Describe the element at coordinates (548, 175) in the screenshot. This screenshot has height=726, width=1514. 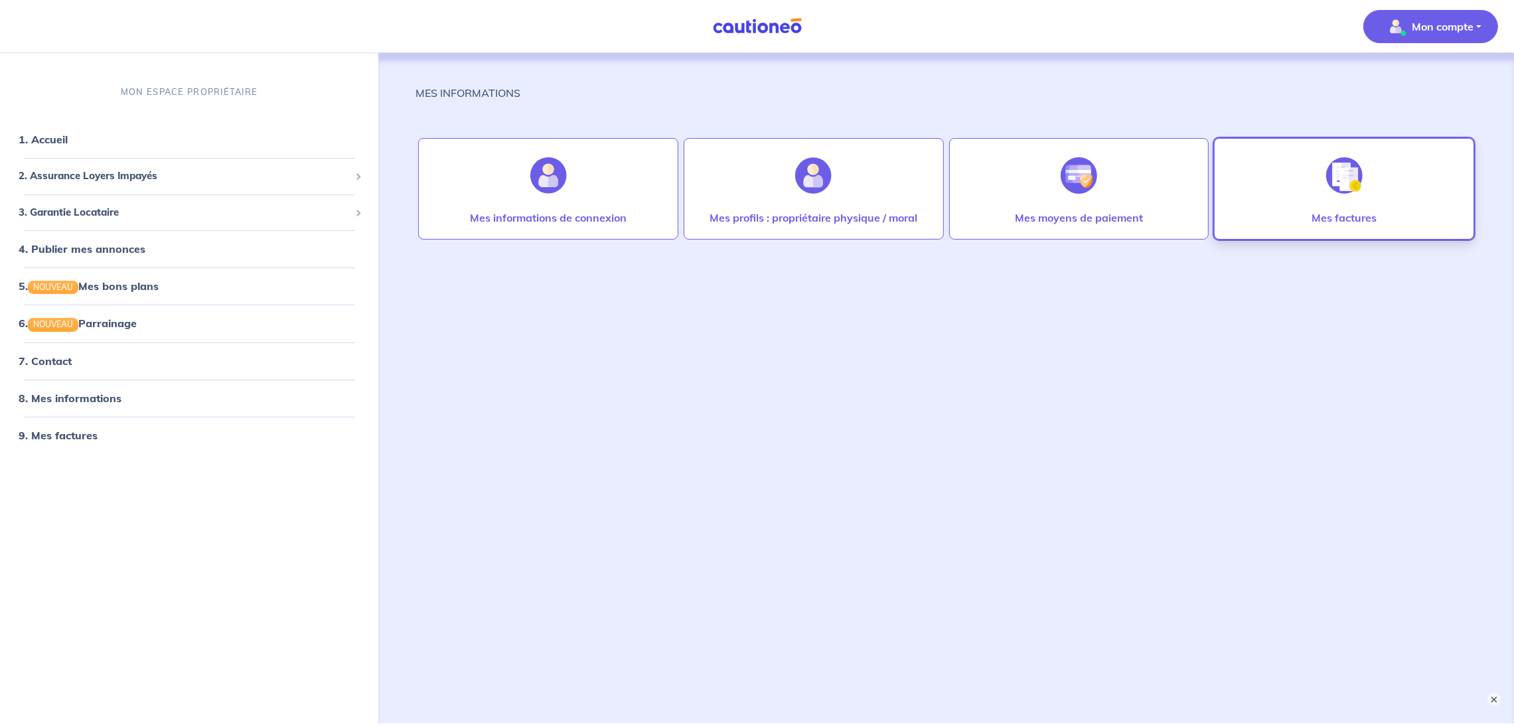
I see `img: illu_account.svg` at that location.